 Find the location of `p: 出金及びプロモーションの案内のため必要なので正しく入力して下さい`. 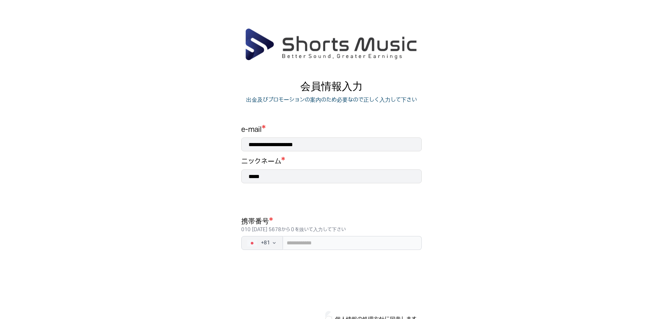

p: 出金及びプロモーションの案内のため必要なので正しく入力して下さい is located at coordinates (331, 100).